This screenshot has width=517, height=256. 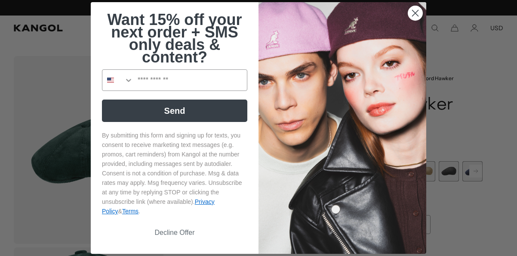 What do you see at coordinates (175, 232) in the screenshot?
I see `button: Decline Offer` at bounding box center [175, 232].